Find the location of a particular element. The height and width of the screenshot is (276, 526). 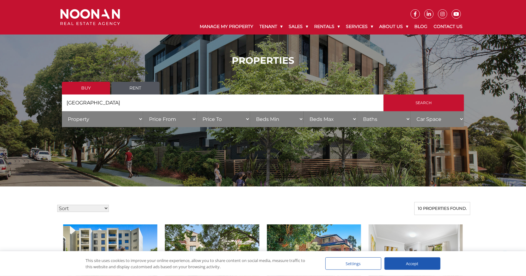

a: Tenant is located at coordinates (271, 26).